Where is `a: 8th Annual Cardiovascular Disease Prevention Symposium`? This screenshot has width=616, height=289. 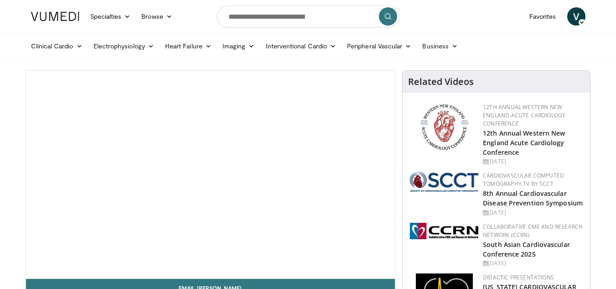
a: 8th Annual Cardiovascular Disease Prevention Symposium is located at coordinates (533, 198).